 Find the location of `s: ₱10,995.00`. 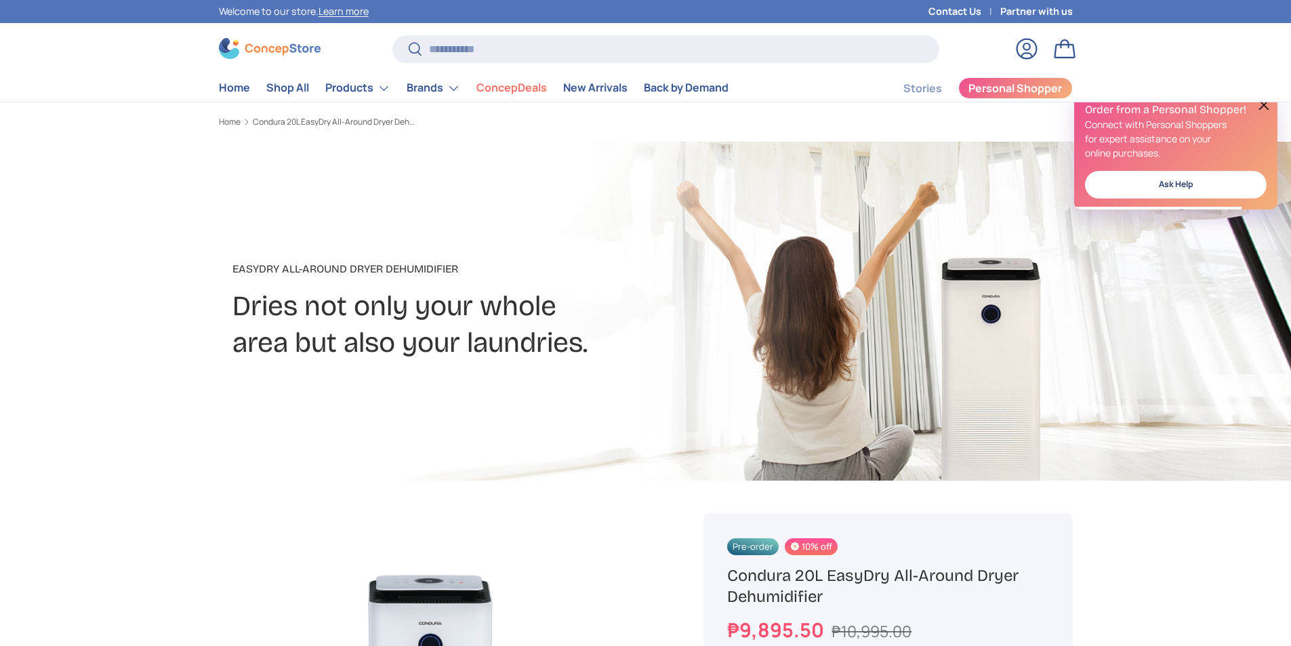

s: ₱10,995.00 is located at coordinates (872, 631).